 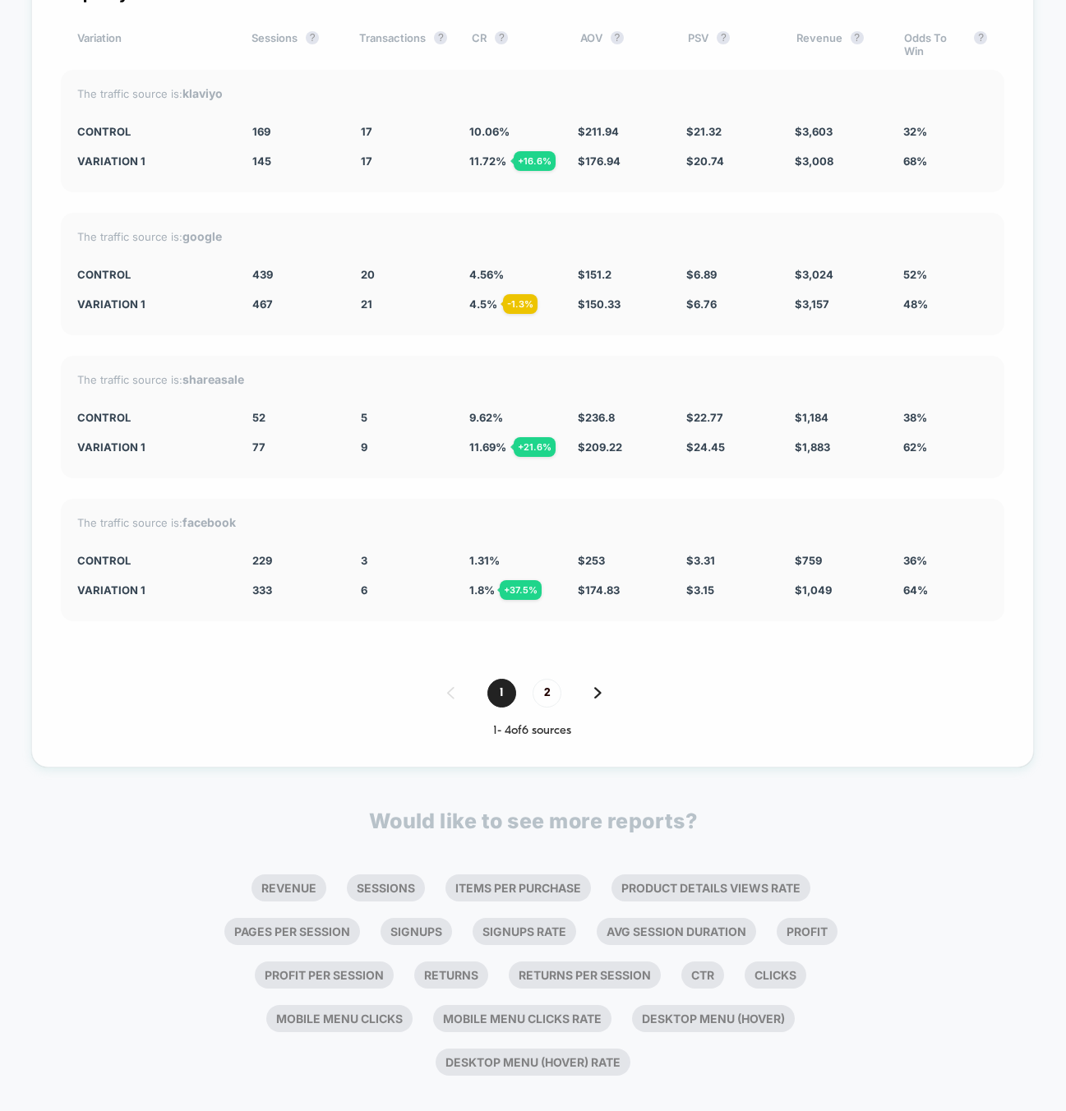 What do you see at coordinates (416, 931) in the screenshot?
I see `li: Signups` at bounding box center [416, 931].